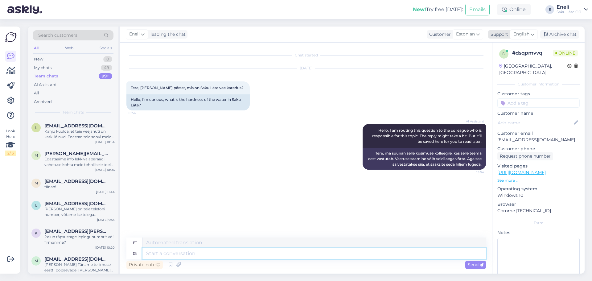 This screenshot has width=592, height=281. Describe the element at coordinates (46, 76) in the screenshot. I see `div: Team chats` at that location.